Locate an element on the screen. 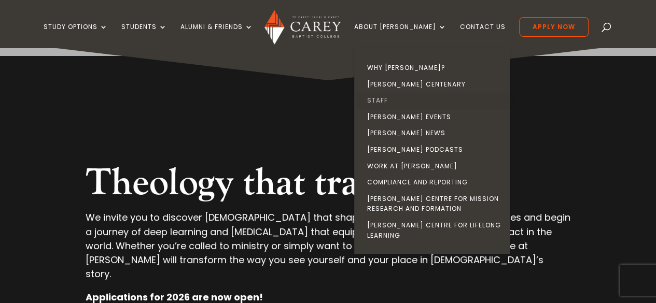 Image resolution: width=656 pixels, height=303 pixels. img: Carey Baptist College is located at coordinates (302, 27).